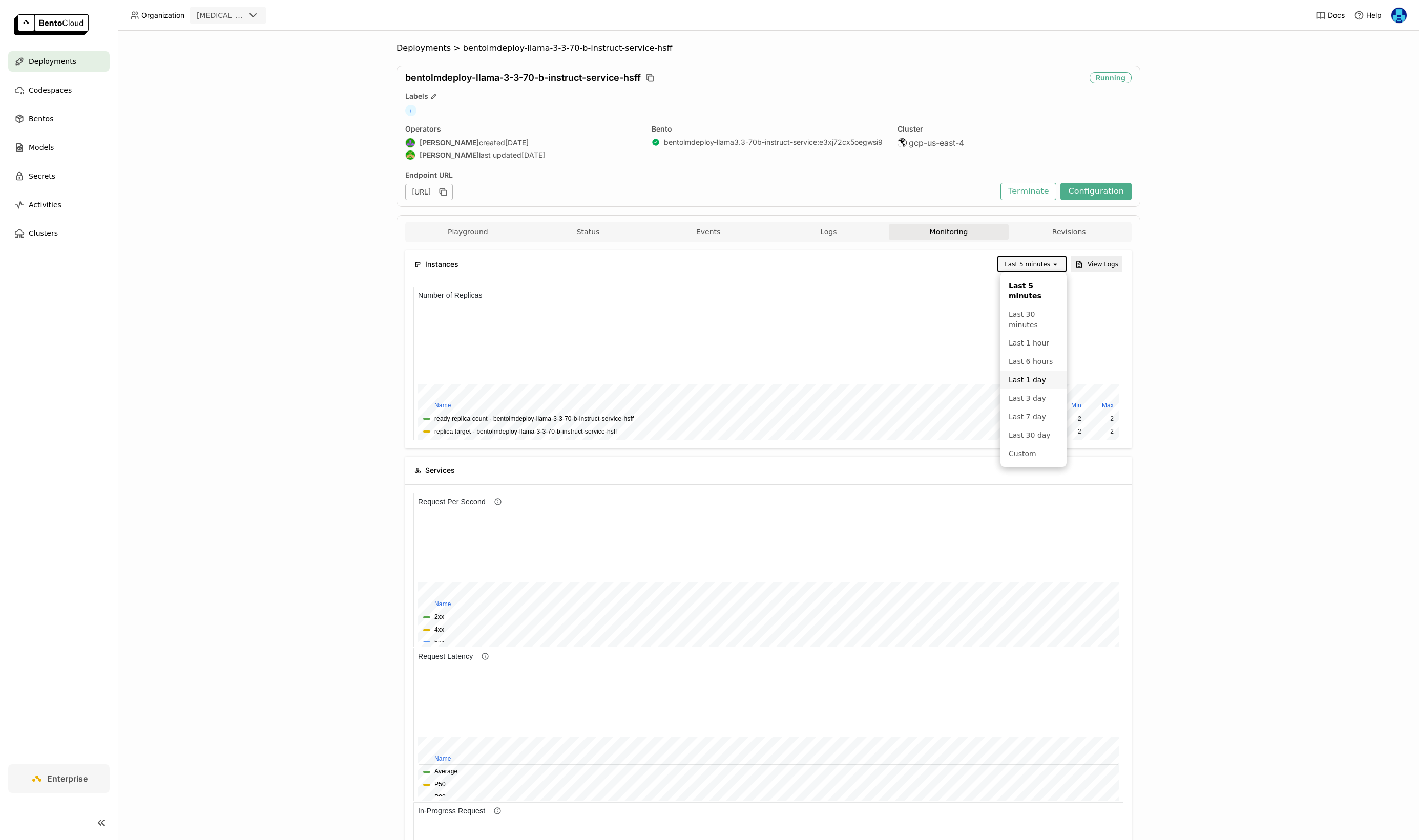 The image size is (1419, 840). What do you see at coordinates (1034, 380) in the screenshot?
I see `div: Last 1 day` at bounding box center [1034, 380].